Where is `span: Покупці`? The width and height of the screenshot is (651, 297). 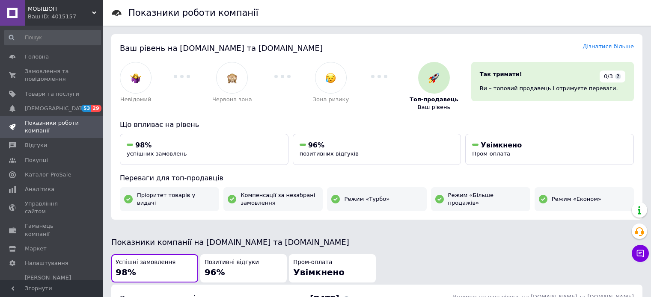 span: Покупці is located at coordinates (36, 160).